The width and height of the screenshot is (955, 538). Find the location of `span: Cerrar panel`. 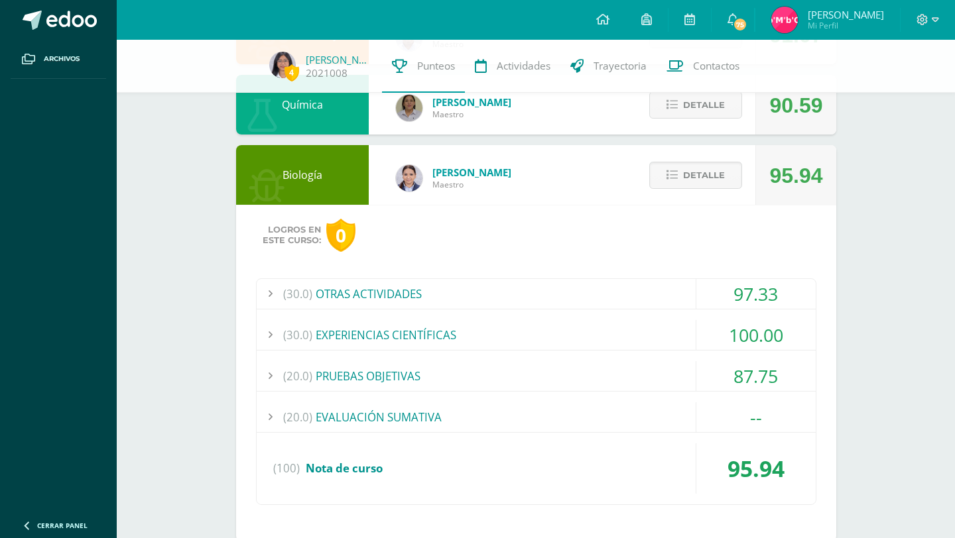

span: Cerrar panel is located at coordinates (62, 526).